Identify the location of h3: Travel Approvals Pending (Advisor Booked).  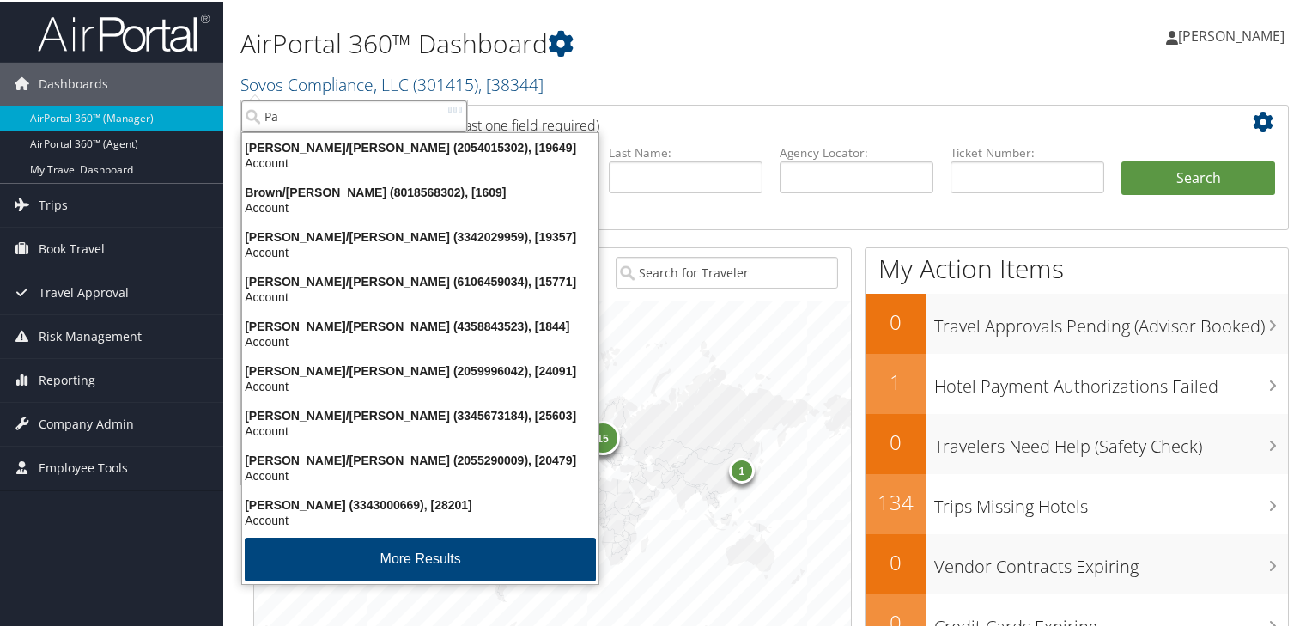
(1111, 320).